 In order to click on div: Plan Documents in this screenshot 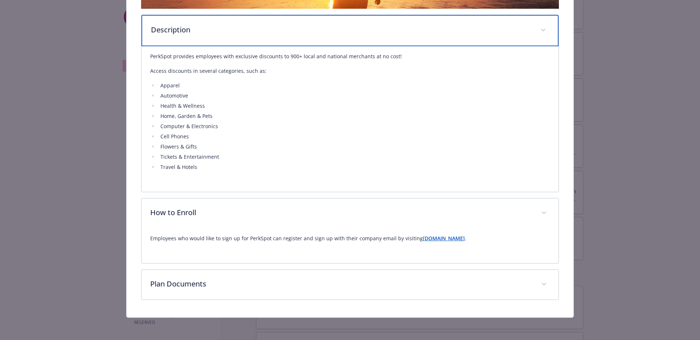, I will do `click(350, 285)`.